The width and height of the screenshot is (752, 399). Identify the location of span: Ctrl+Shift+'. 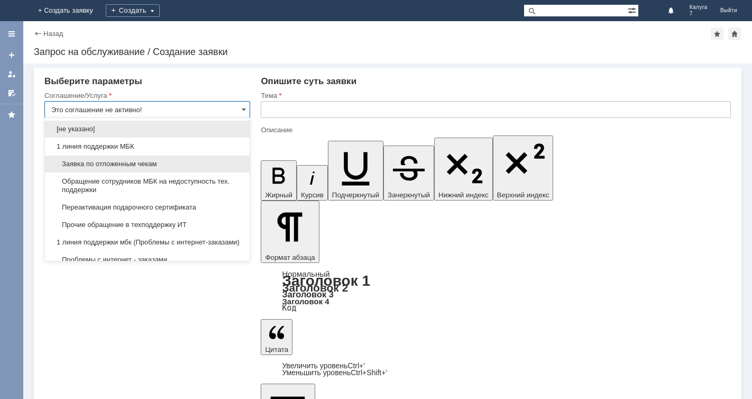
(368, 372).